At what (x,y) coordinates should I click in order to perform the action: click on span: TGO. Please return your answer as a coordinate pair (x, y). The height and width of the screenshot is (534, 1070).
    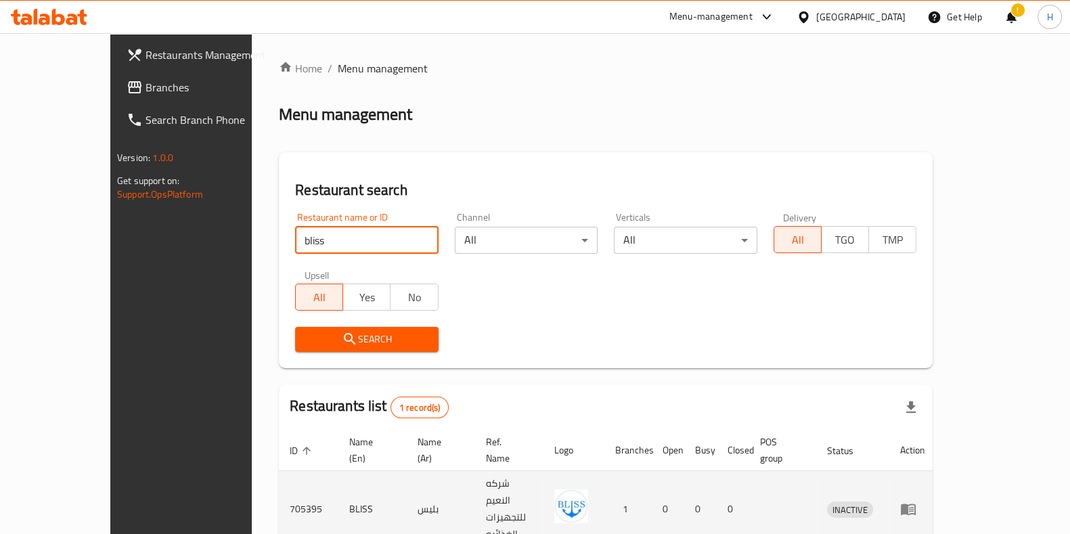
    Looking at the image, I should click on (846, 240).